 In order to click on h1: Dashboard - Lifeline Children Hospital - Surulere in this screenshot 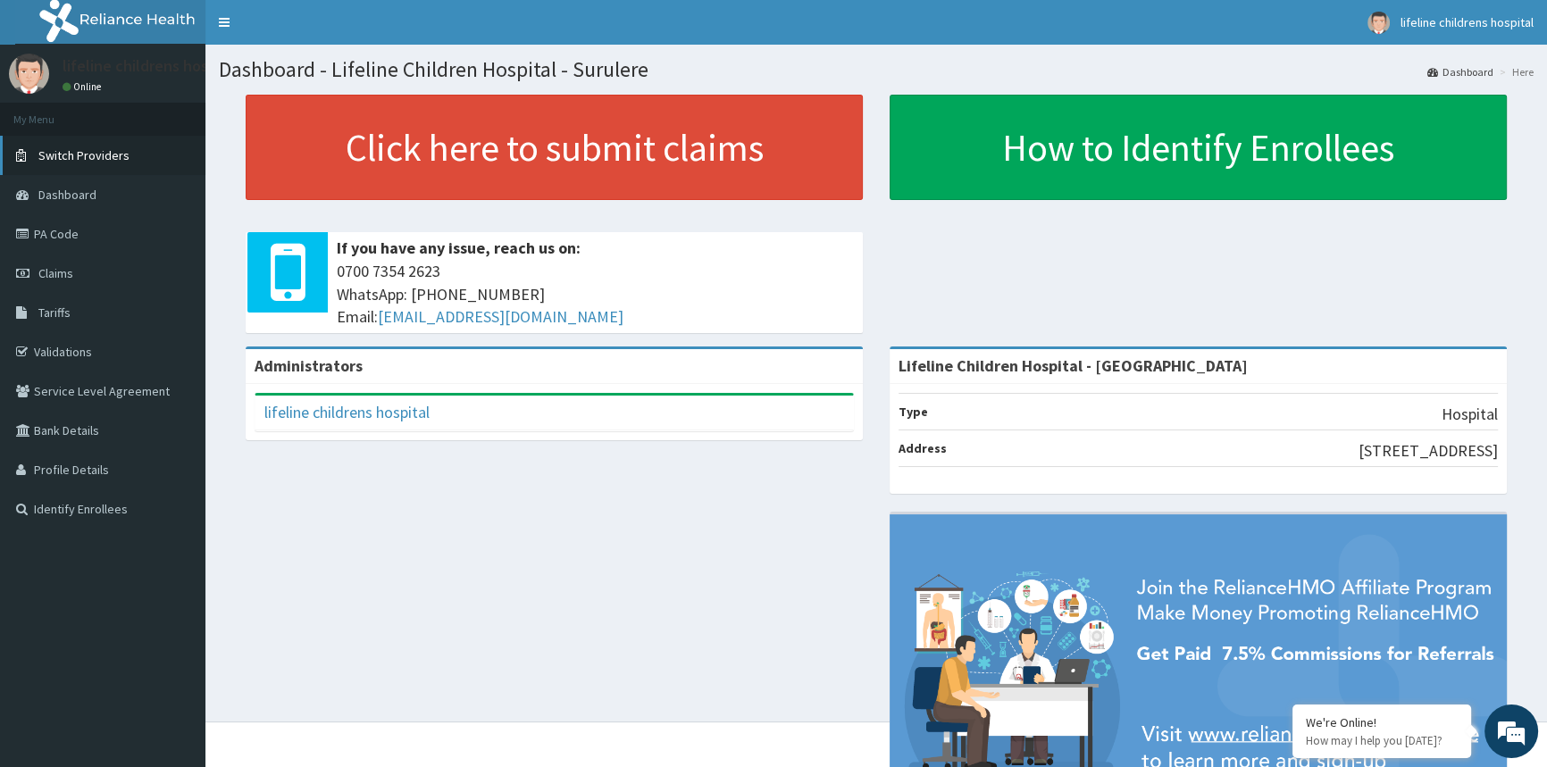, I will do `click(876, 70)`.